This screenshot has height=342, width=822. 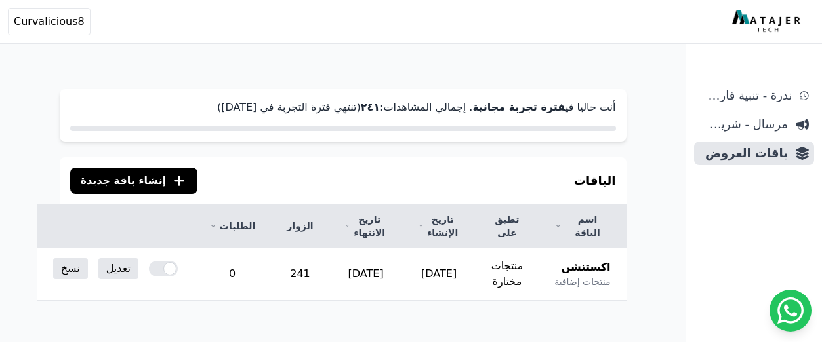 What do you see at coordinates (232, 226) in the screenshot?
I see `a: الطلبات` at bounding box center [232, 226].